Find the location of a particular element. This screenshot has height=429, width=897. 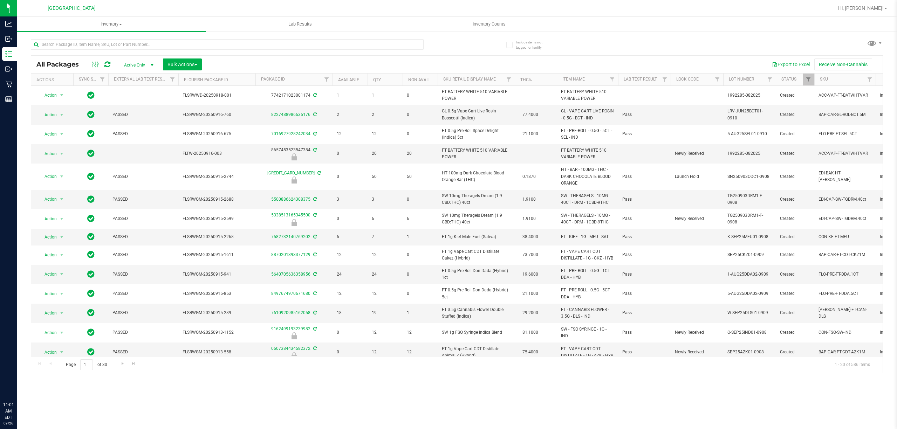

span: Include items not tagged for facility is located at coordinates (533, 45).